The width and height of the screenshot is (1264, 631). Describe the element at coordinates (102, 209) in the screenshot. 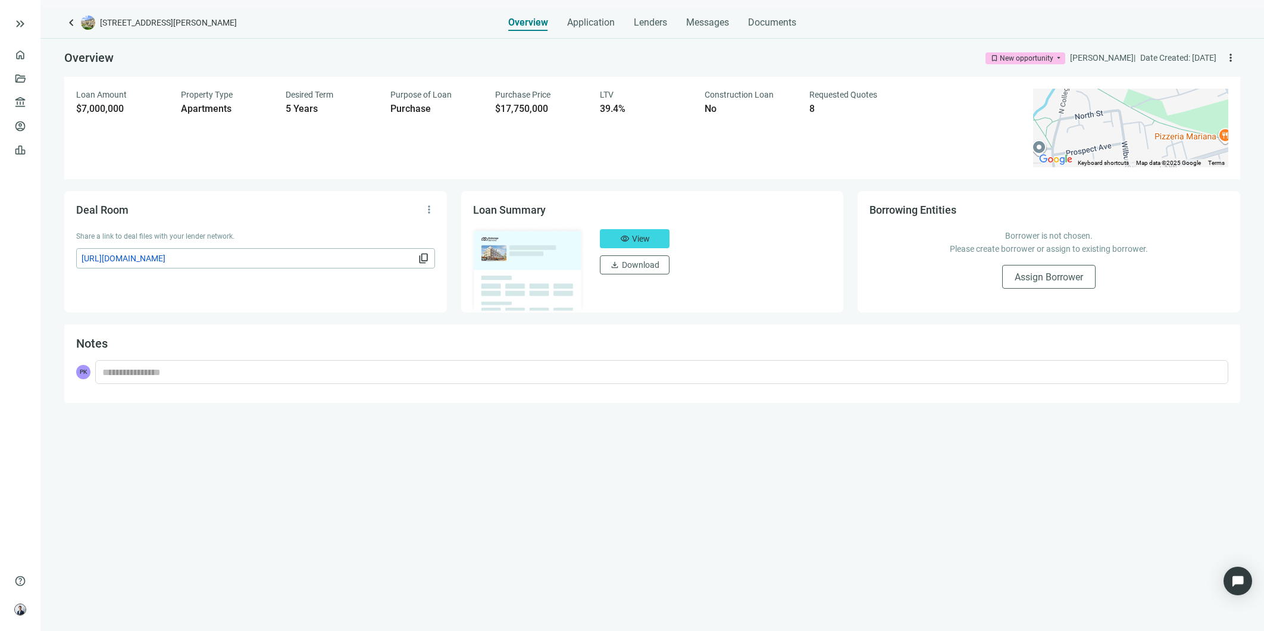

I see `span: Deal Room` at that location.